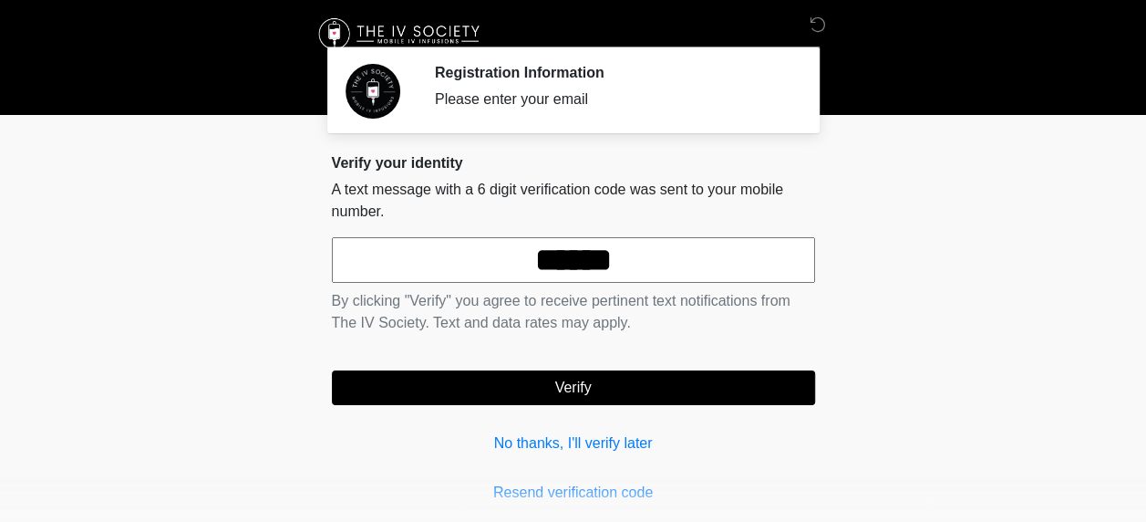 This screenshot has width=1146, height=522. I want to click on button: Verify, so click(573, 387).